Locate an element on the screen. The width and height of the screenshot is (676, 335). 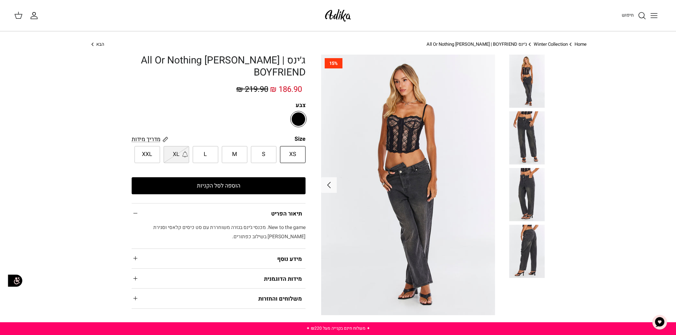
span: XXL is located at coordinates (147, 155).